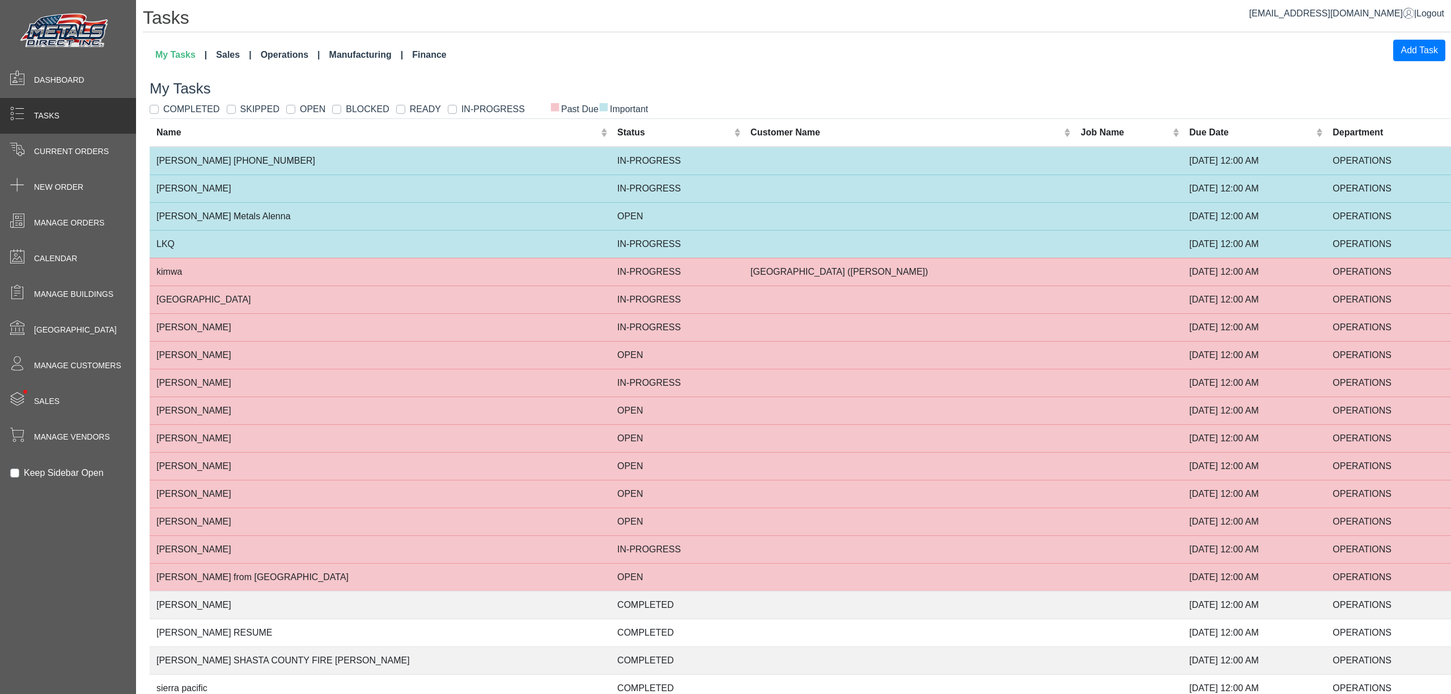  I want to click on span: Current Orders, so click(71, 151).